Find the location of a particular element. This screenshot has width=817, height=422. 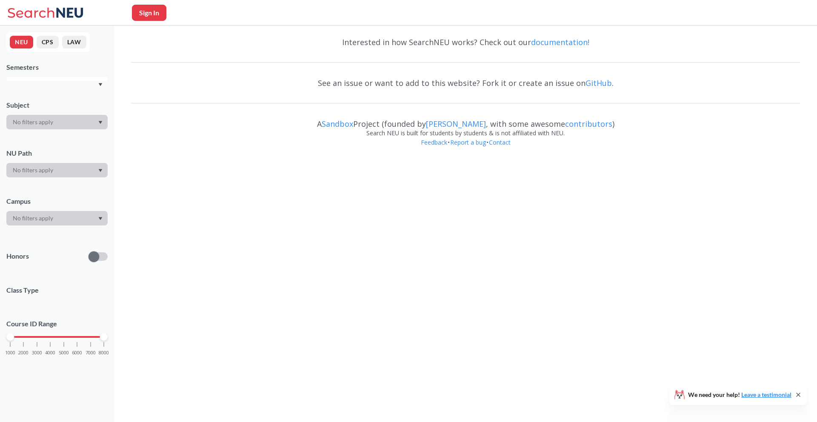

a: GitHub is located at coordinates (599, 83).